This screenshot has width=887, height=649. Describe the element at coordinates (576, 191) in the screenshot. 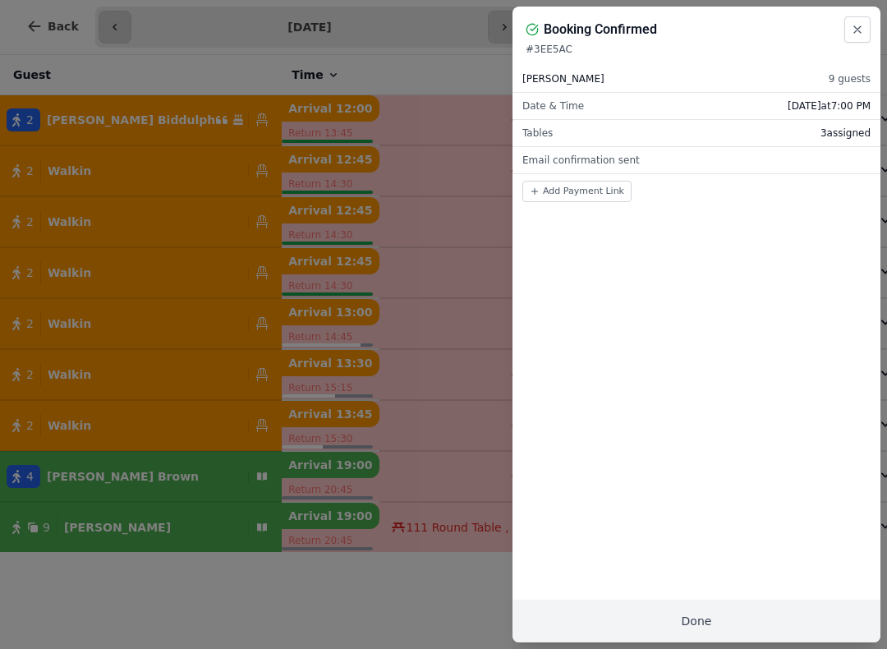

I see `button: Add Payment Link` at that location.